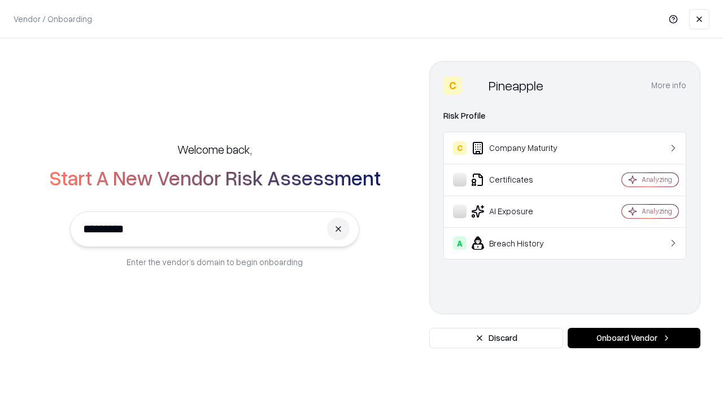 Image resolution: width=723 pixels, height=407 pixels. I want to click on div: Pineapple, so click(516, 85).